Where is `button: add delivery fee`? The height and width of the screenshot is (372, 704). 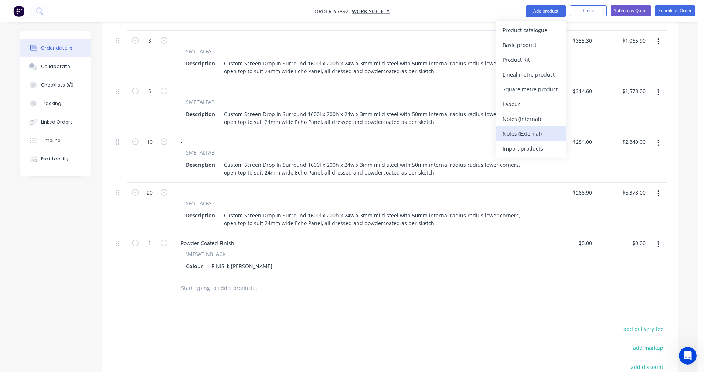
button: add delivery fee is located at coordinates (643, 329).